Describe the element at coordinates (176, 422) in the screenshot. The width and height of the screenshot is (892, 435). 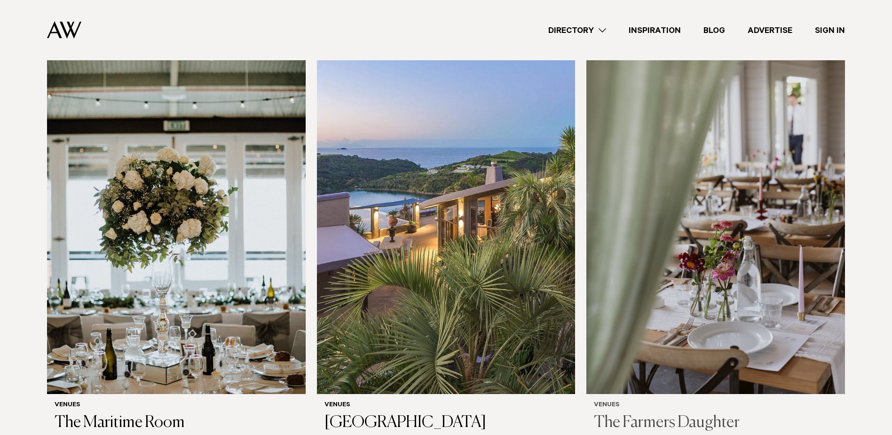
I see `h3: The Maritime Room` at that location.